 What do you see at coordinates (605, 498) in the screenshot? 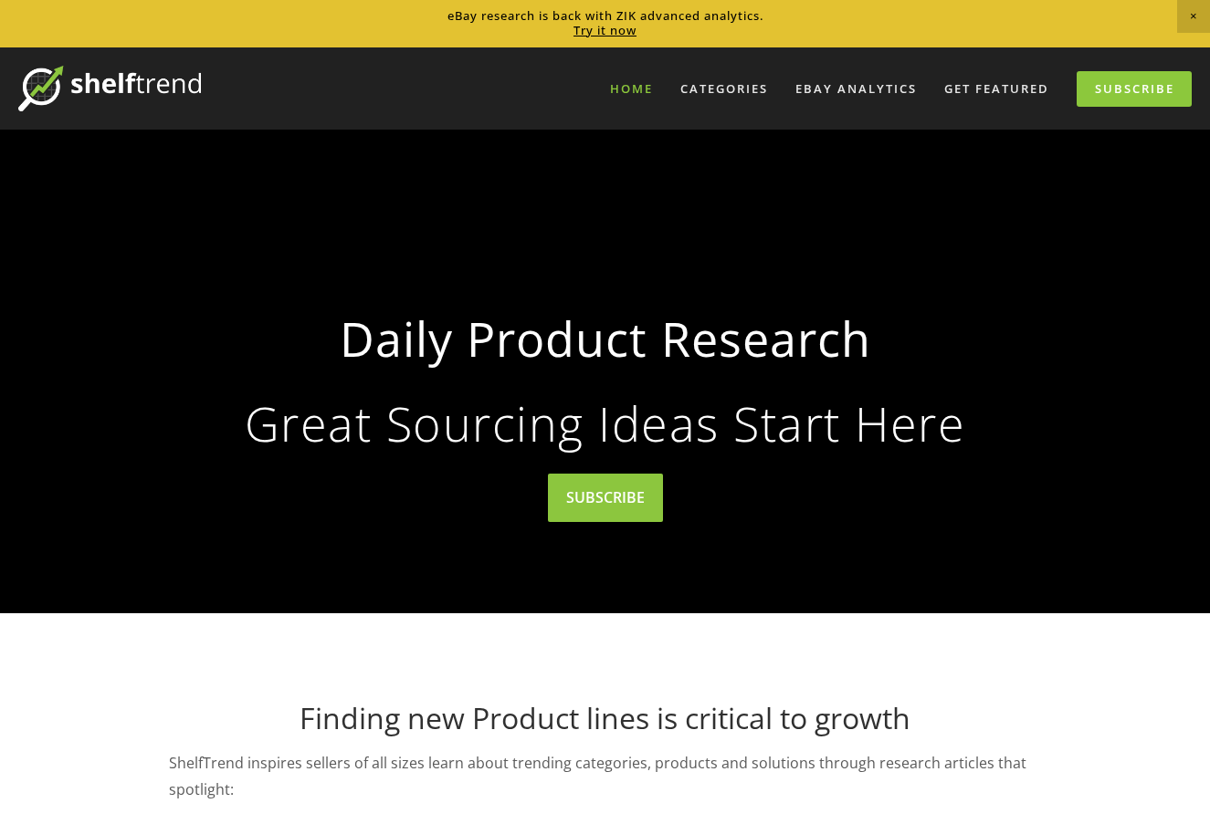
I see `a: SUBSCRIBE` at bounding box center [605, 498].